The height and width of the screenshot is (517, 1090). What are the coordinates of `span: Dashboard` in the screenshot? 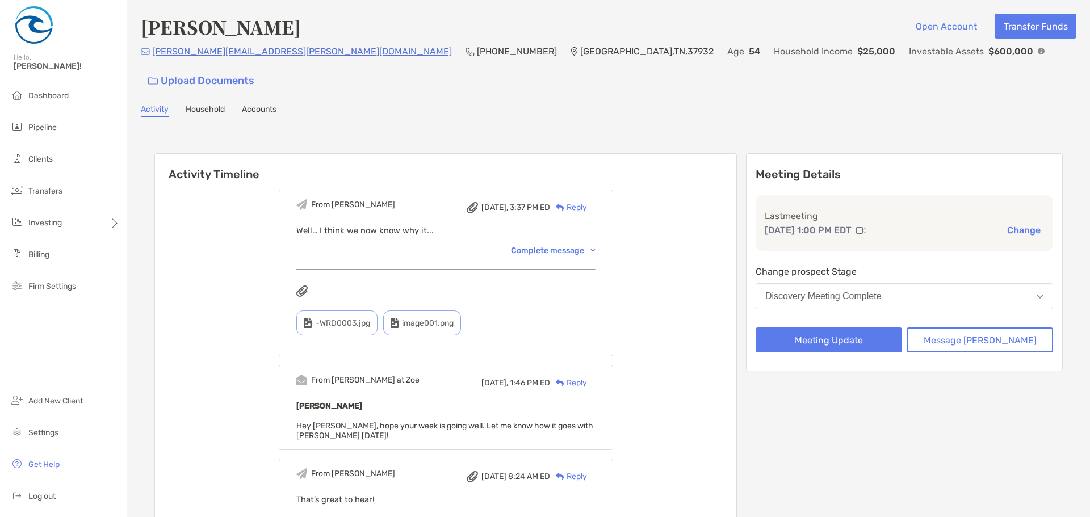 It's located at (48, 95).